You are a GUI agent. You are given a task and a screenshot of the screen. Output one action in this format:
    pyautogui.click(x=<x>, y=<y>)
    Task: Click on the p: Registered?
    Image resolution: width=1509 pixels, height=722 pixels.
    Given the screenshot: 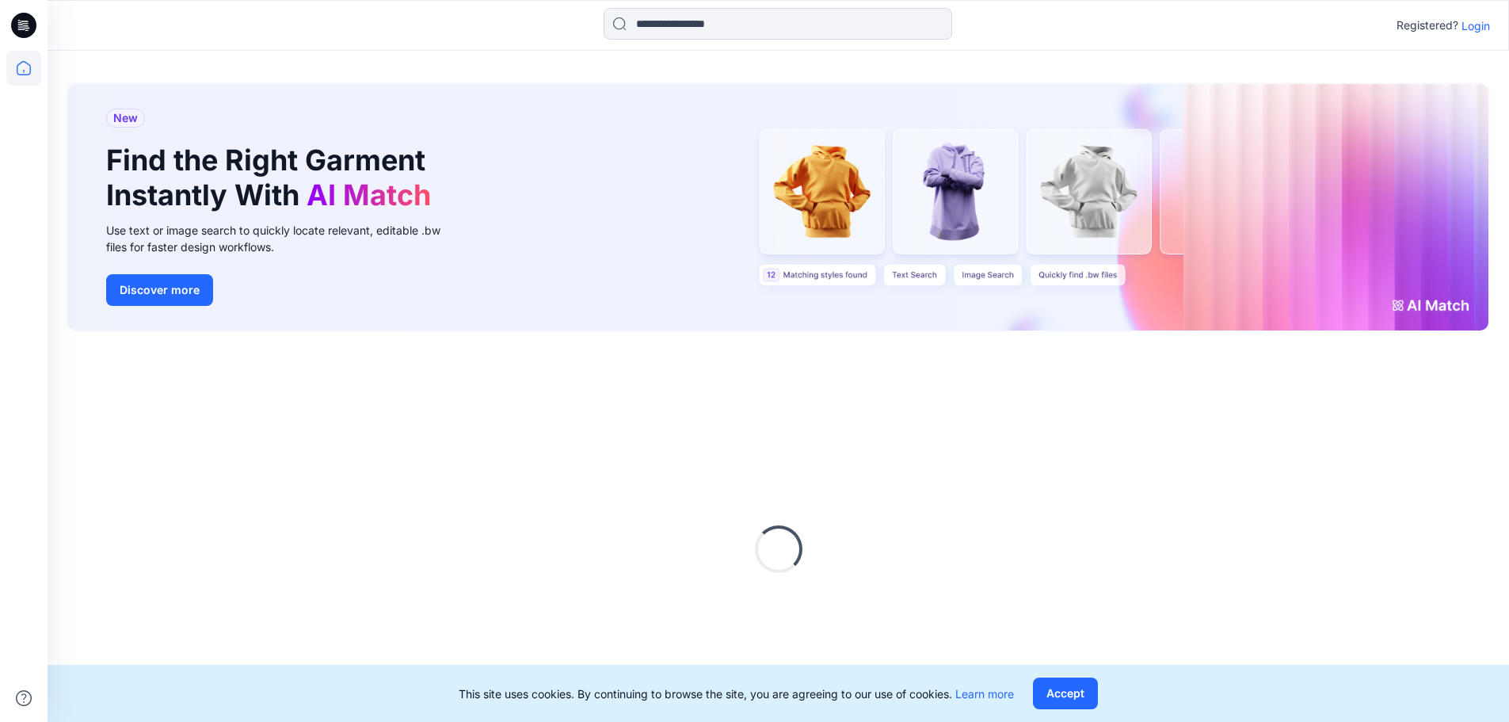 What is the action you would take?
    pyautogui.click(x=1427, y=25)
    